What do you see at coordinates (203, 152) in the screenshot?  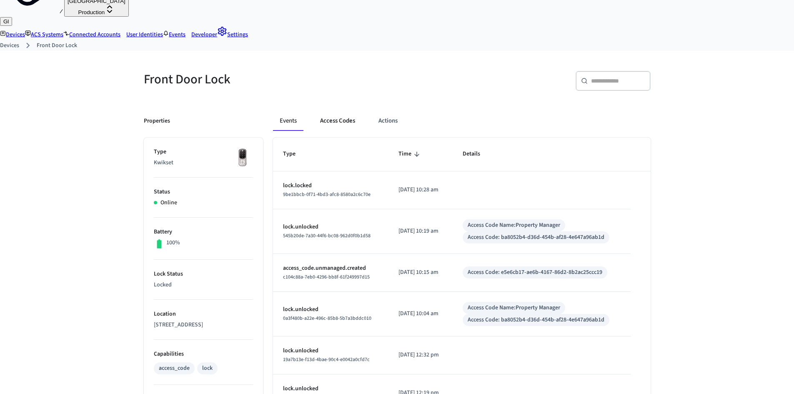 I see `p: Type` at bounding box center [203, 152].